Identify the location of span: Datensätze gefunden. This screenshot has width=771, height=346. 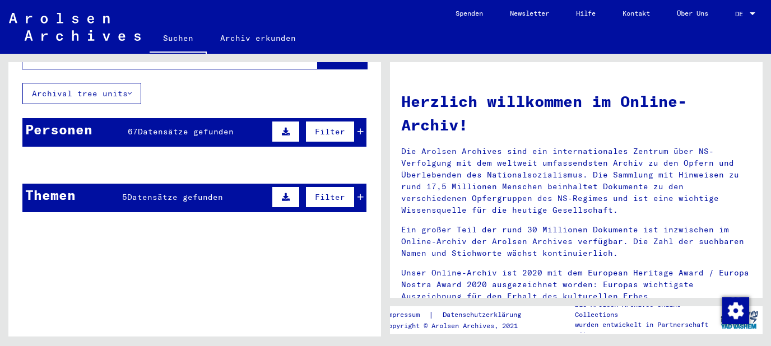
(185, 132).